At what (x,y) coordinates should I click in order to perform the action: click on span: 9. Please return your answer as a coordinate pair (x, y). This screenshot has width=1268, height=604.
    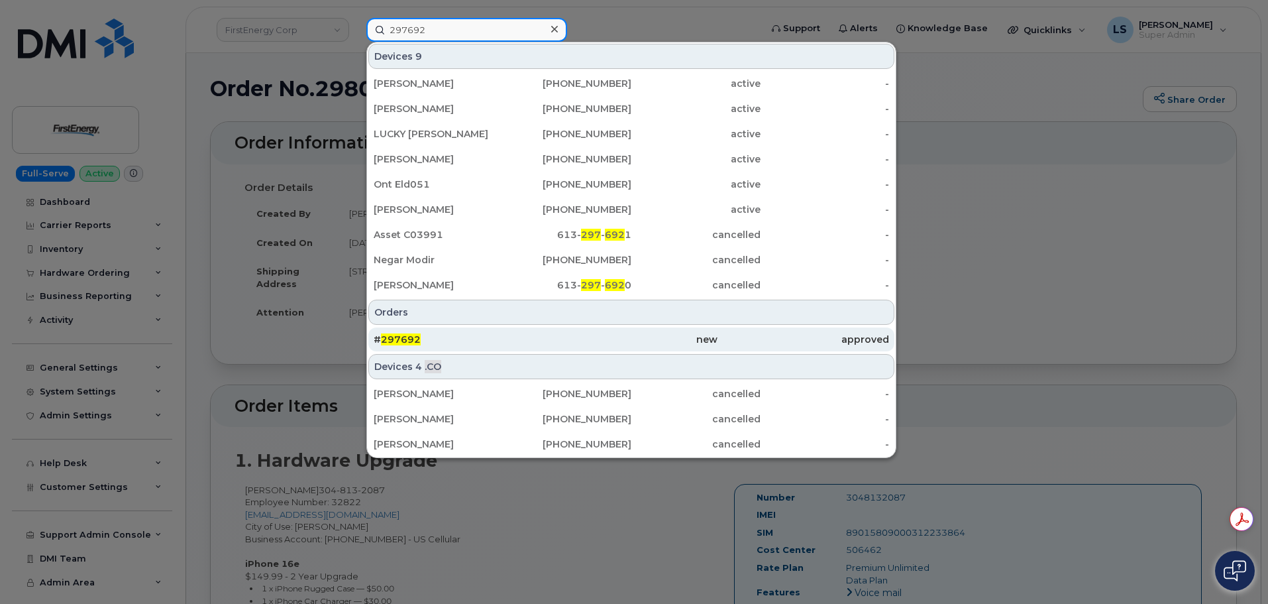
    Looking at the image, I should click on (419, 56).